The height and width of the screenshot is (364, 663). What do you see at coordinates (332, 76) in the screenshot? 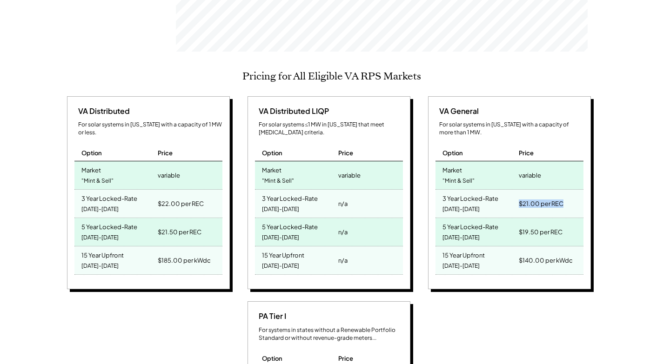
I see `h2: Pricing for All Eligible VA RPS Markets` at bounding box center [332, 76].